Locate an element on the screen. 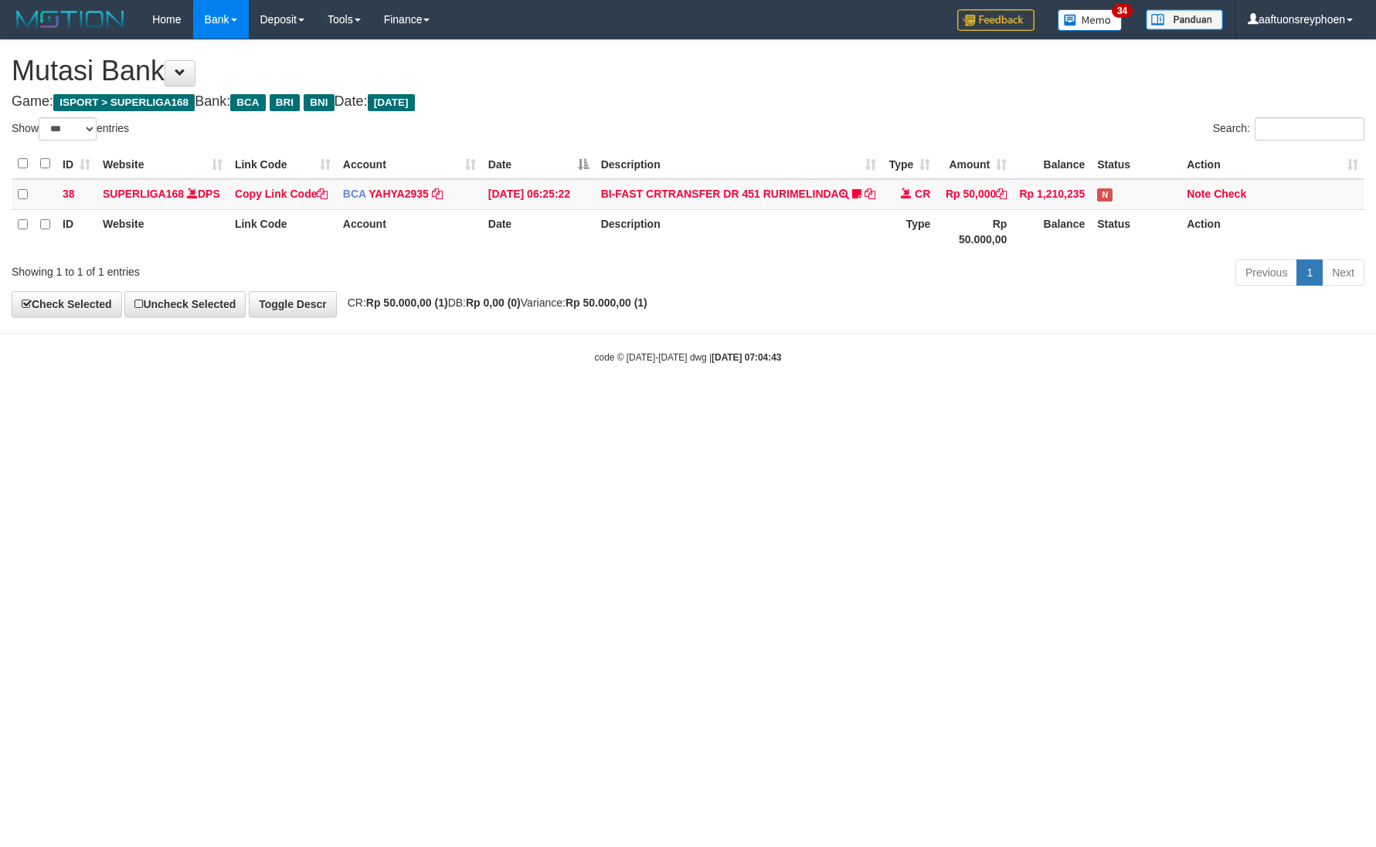  h1: Mutasi Bank is located at coordinates (687, 71).